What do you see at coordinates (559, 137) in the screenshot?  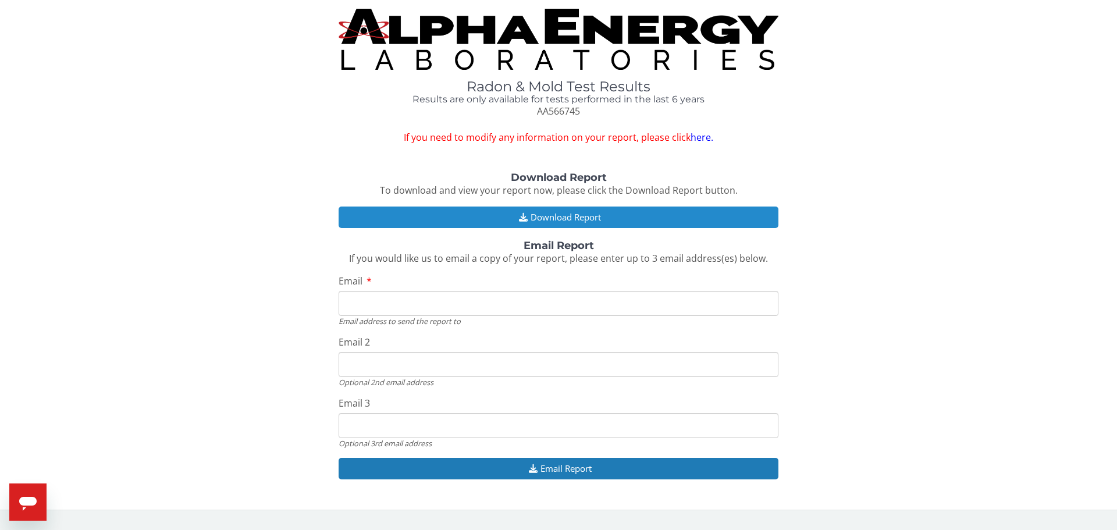 I see `span: If you need to modify any information on your report, please click` at bounding box center [559, 137].